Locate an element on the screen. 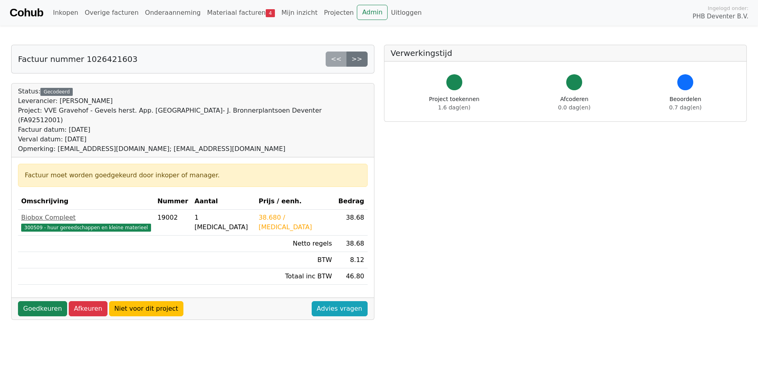 The image size is (758, 381). a: Inkopen is located at coordinates (65, 13).